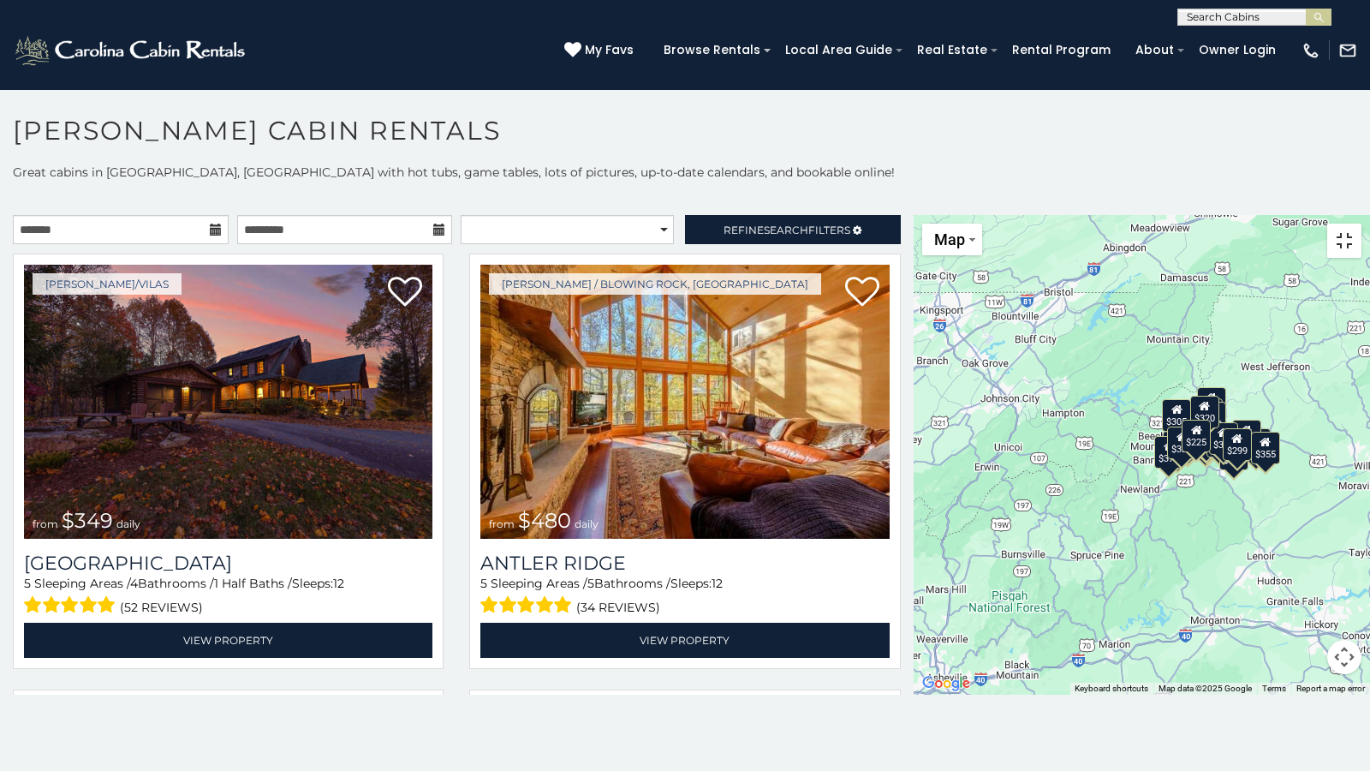 Image resolution: width=1370 pixels, height=771 pixels. Describe the element at coordinates (684, 402) in the screenshot. I see `img: Antler Ridge` at that location.